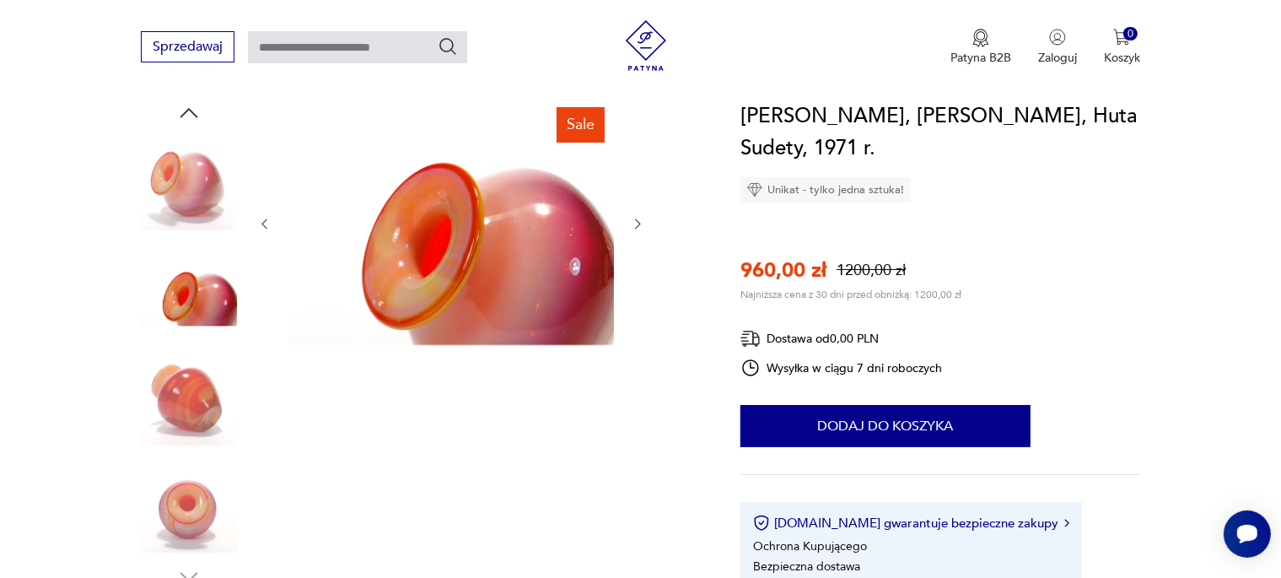  I want to click on img: Patyna - sklep z meblami i dekoracjami vintage, so click(646, 46).